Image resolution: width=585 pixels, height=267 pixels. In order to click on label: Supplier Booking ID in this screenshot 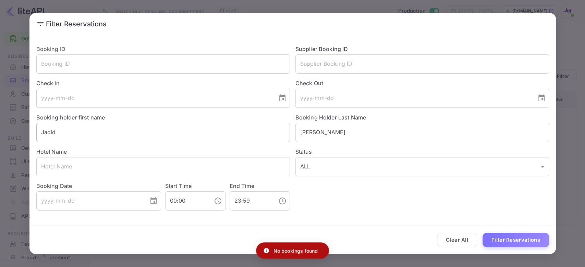, I will do `click(322, 49)`.